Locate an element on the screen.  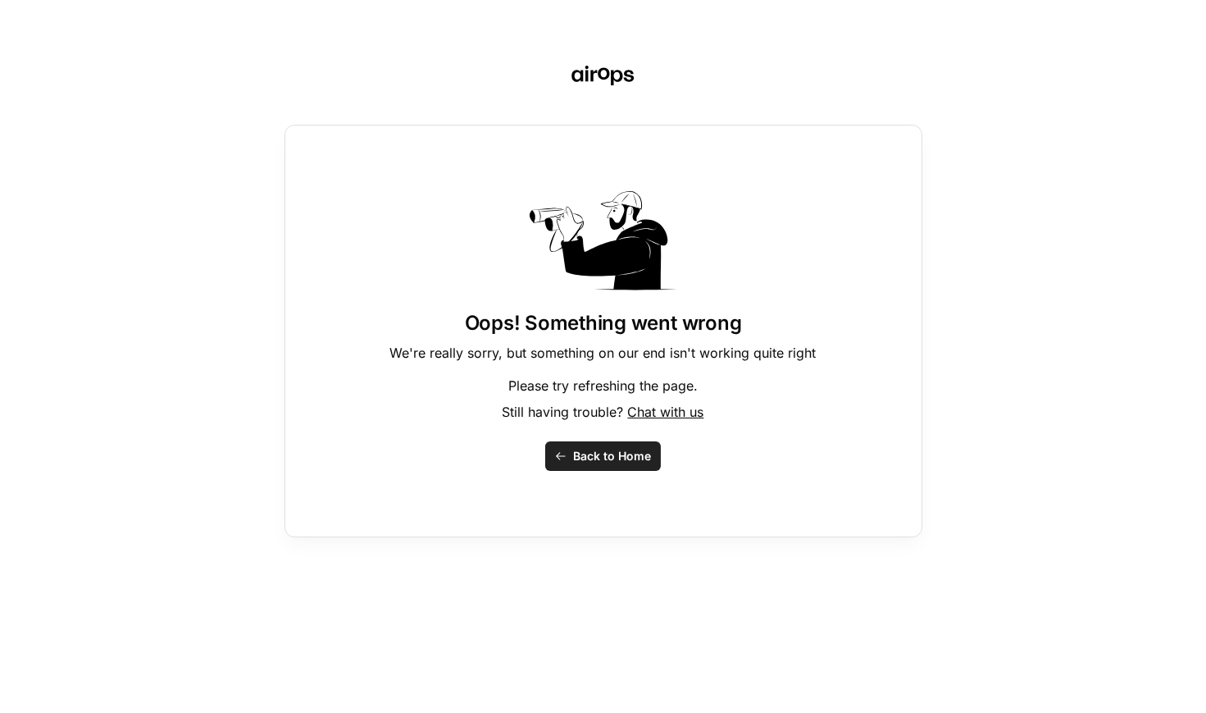
p: We're really sorry, but something on our end isn't working quite right is located at coordinates (604, 353).